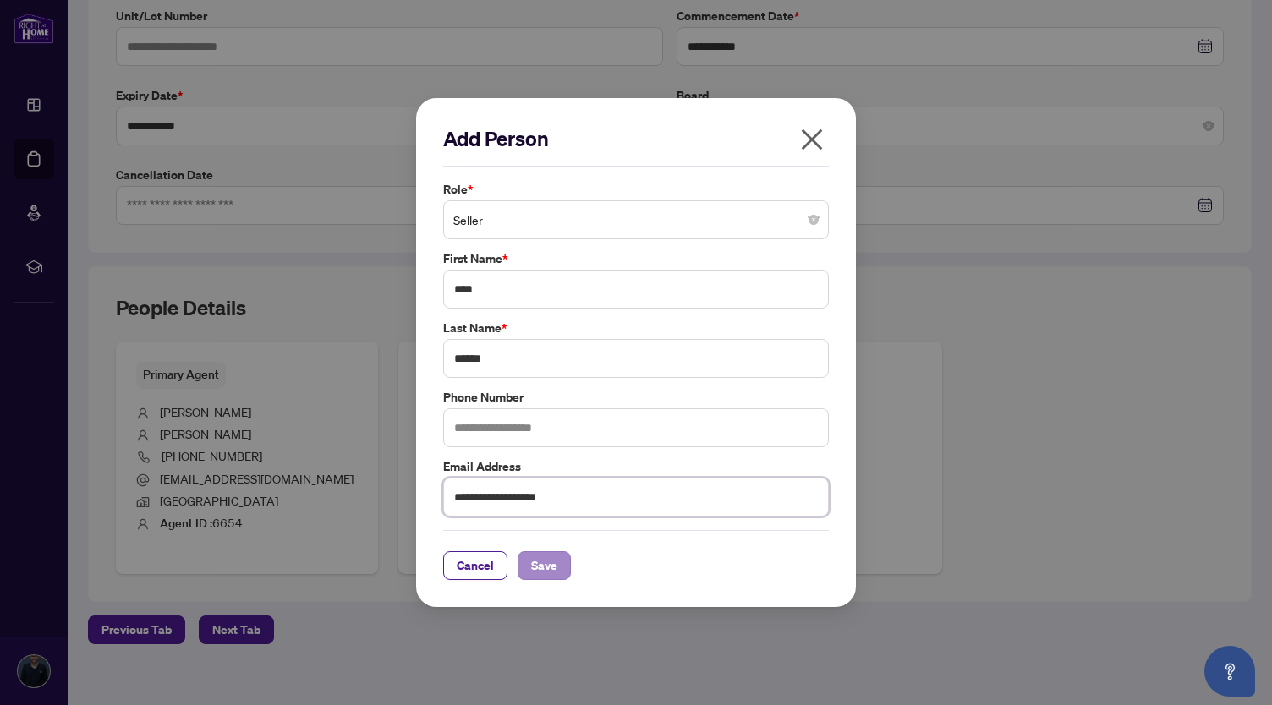 This screenshot has height=705, width=1272. Describe the element at coordinates (636, 220) in the screenshot. I see `span: Seller` at that location.